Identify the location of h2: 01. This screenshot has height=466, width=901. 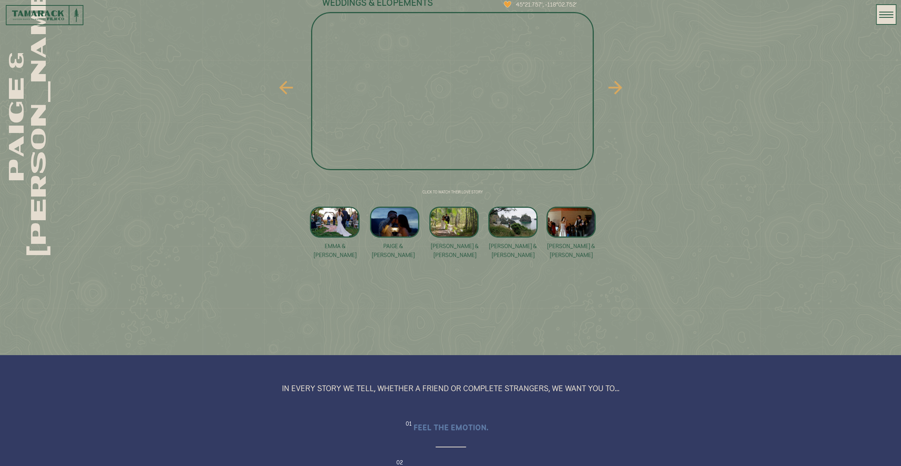
(409, 425).